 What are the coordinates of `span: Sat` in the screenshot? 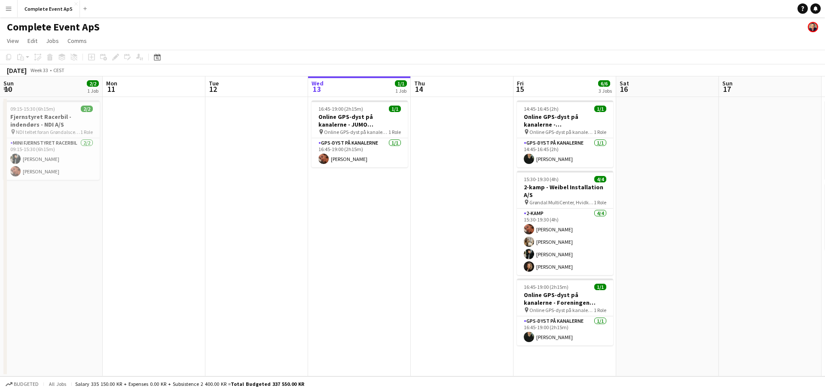 It's located at (624, 83).